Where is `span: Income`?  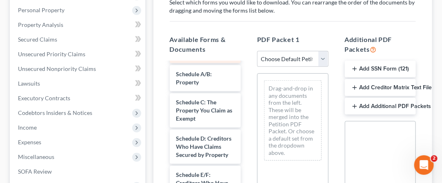
span: Income is located at coordinates (27, 127).